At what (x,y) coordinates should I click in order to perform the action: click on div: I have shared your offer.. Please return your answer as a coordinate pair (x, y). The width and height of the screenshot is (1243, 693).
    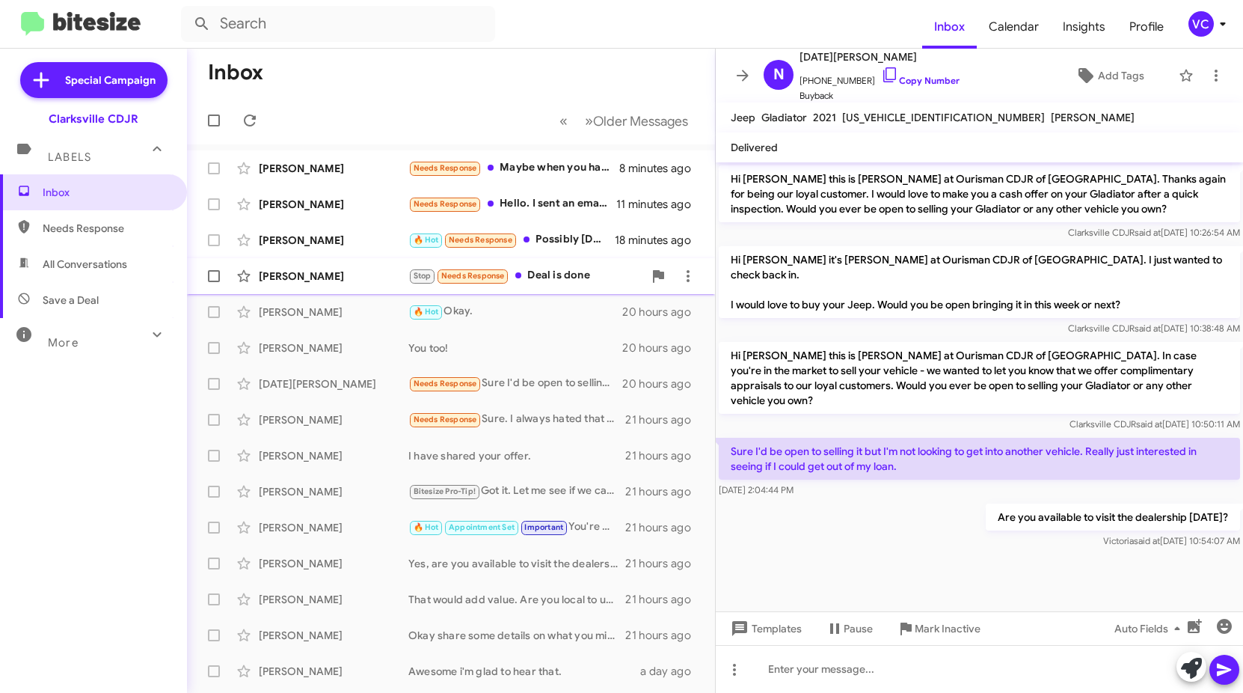
    Looking at the image, I should click on (517, 456).